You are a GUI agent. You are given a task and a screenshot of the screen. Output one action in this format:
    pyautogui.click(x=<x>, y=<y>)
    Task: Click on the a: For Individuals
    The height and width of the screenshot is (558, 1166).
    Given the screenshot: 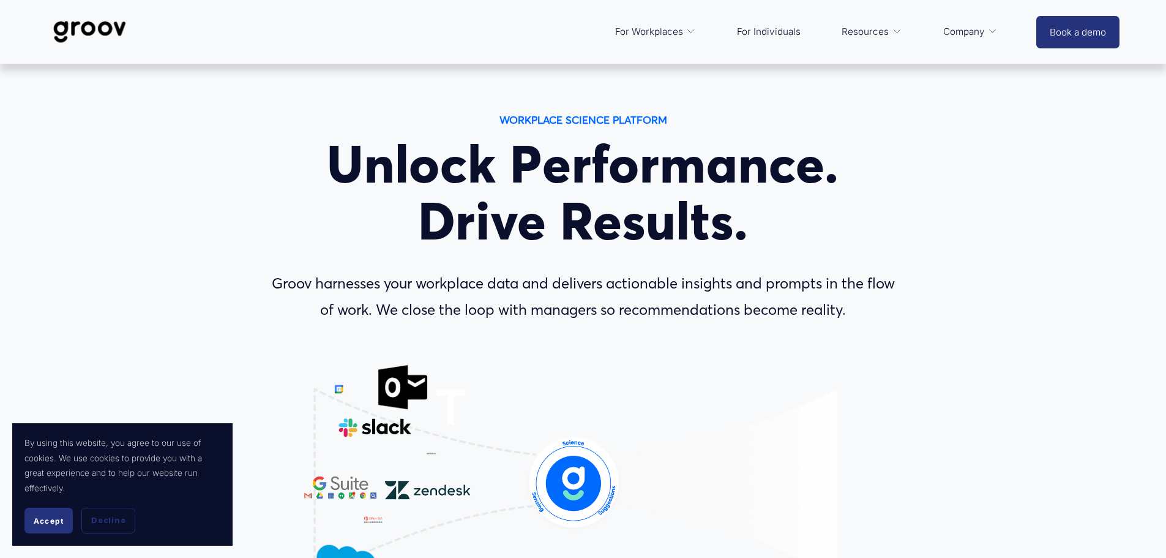 What is the action you would take?
    pyautogui.click(x=769, y=32)
    